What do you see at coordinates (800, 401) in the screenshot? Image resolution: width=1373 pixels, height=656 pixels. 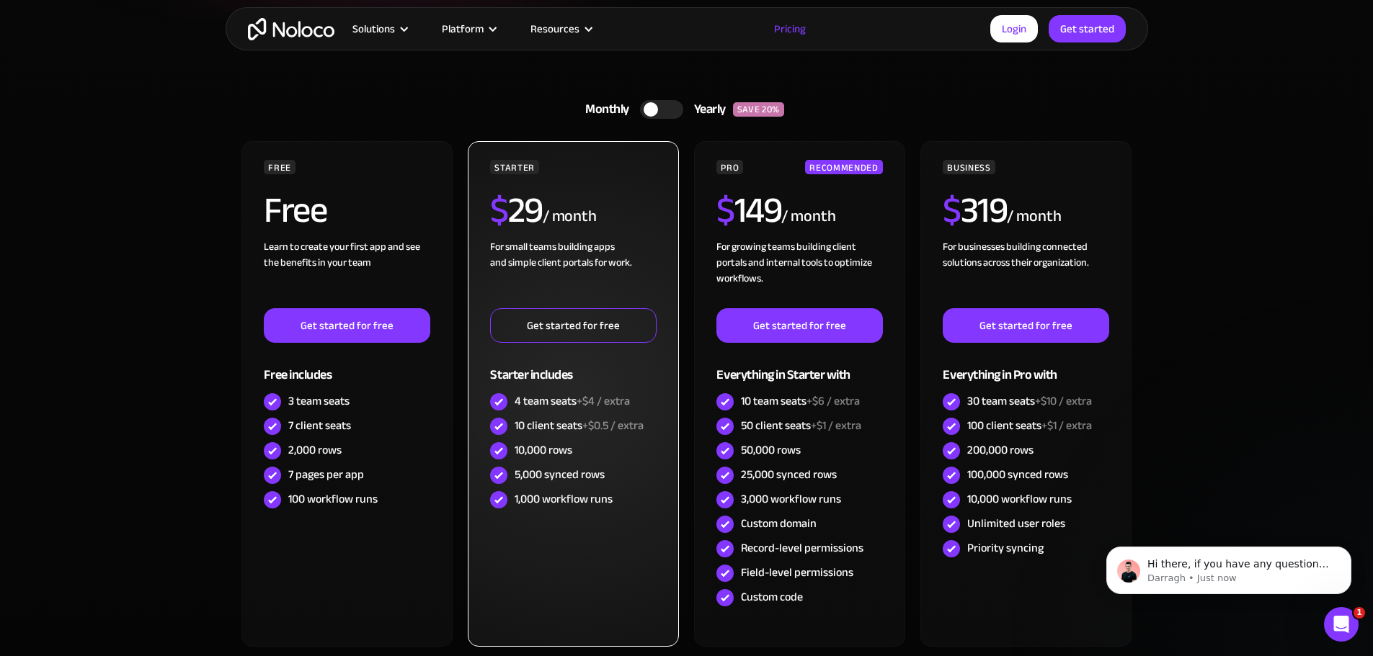 I see `div: 10 team seats` at bounding box center [800, 401].